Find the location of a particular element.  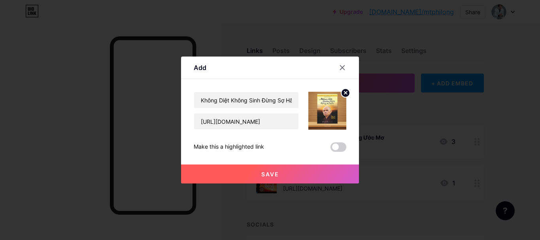

div: Make this a highlighted link is located at coordinates (229, 147).